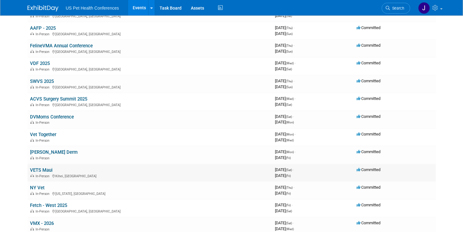 Image resolution: width=463 pixels, height=232 pixels. I want to click on a: DVMoms Conference, so click(52, 117).